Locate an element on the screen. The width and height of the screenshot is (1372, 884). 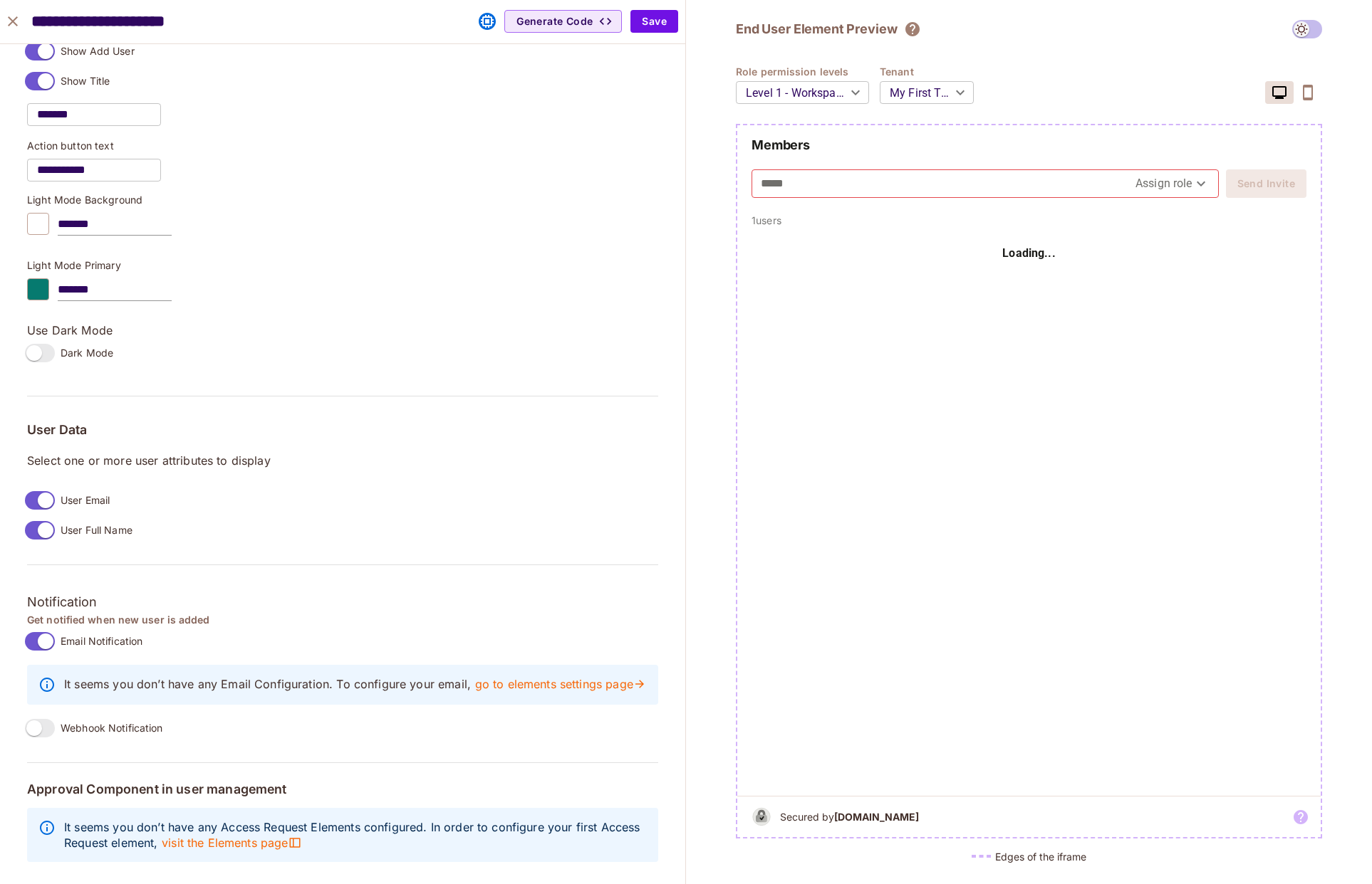
h4: Tenant is located at coordinates (931, 71).